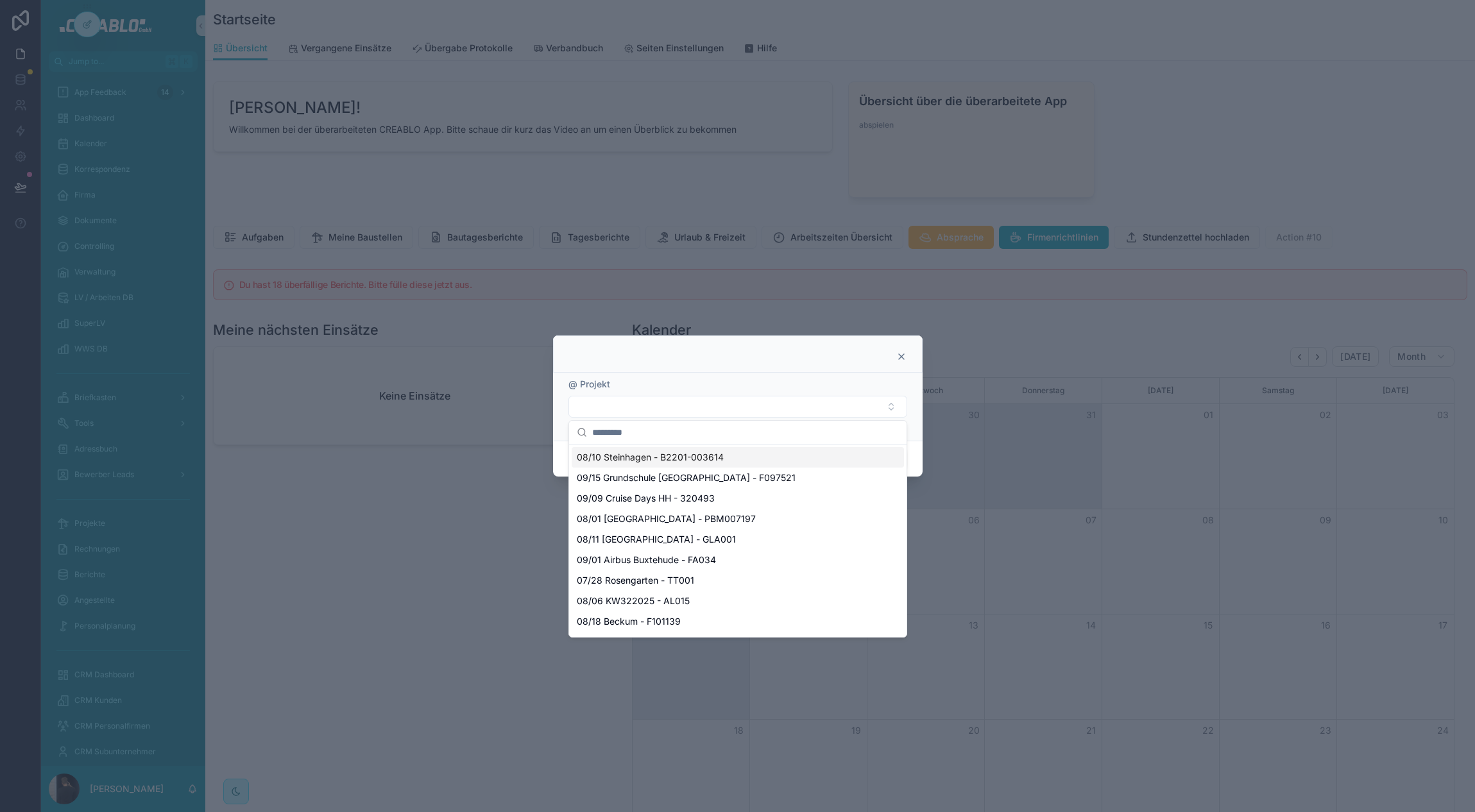  Describe the element at coordinates (634, 601) in the screenshot. I see `span: 08/06 KW322025 - AL015` at that location.